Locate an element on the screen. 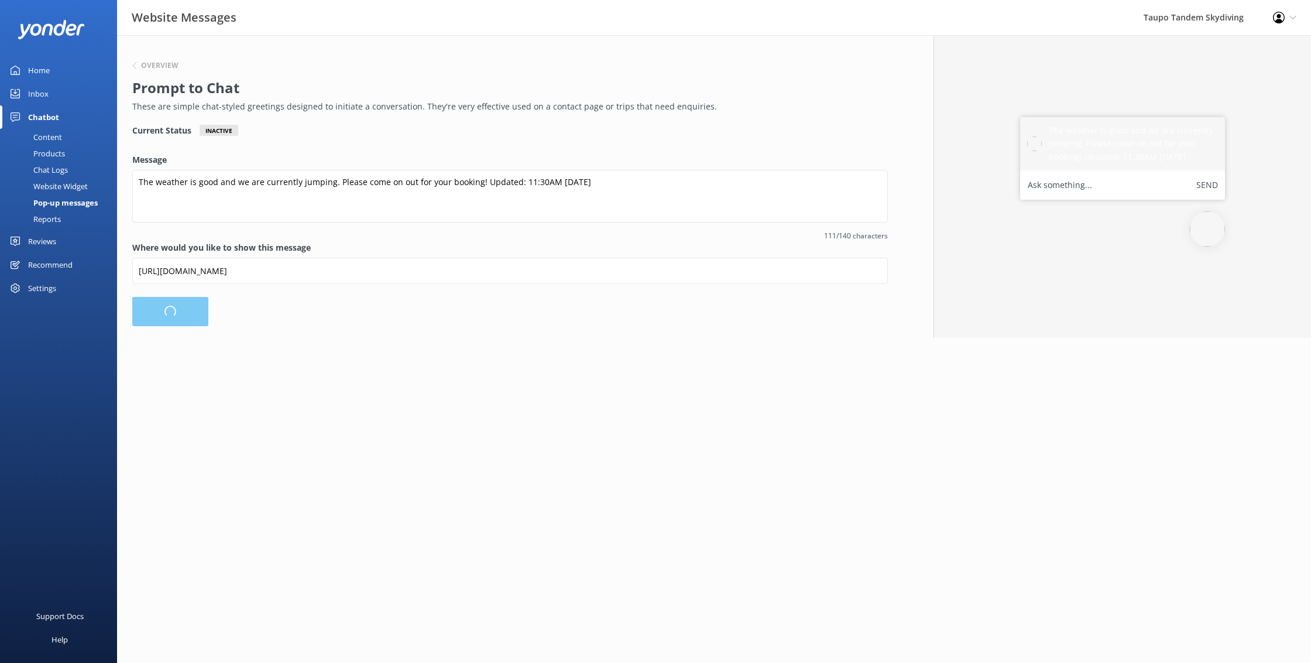 The height and width of the screenshot is (663, 1311). p: These are simple chat-styled greetings designed to initiate a conversation. They're very effectiv... is located at coordinates (507, 107).